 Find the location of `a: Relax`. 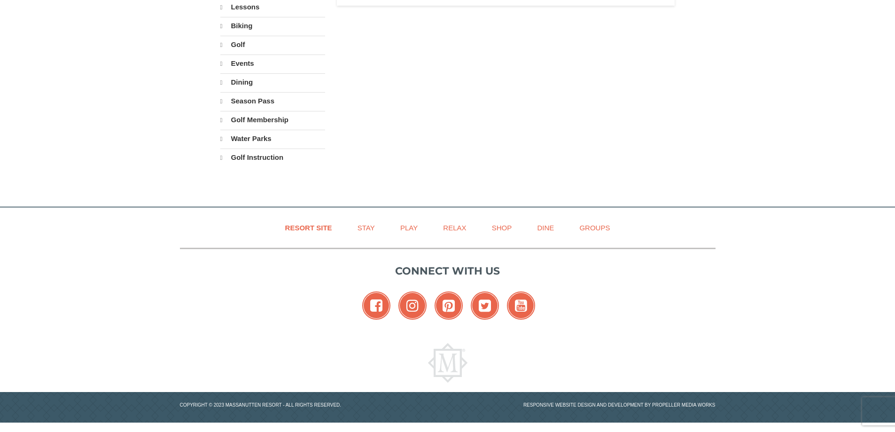

a: Relax is located at coordinates (454, 227).